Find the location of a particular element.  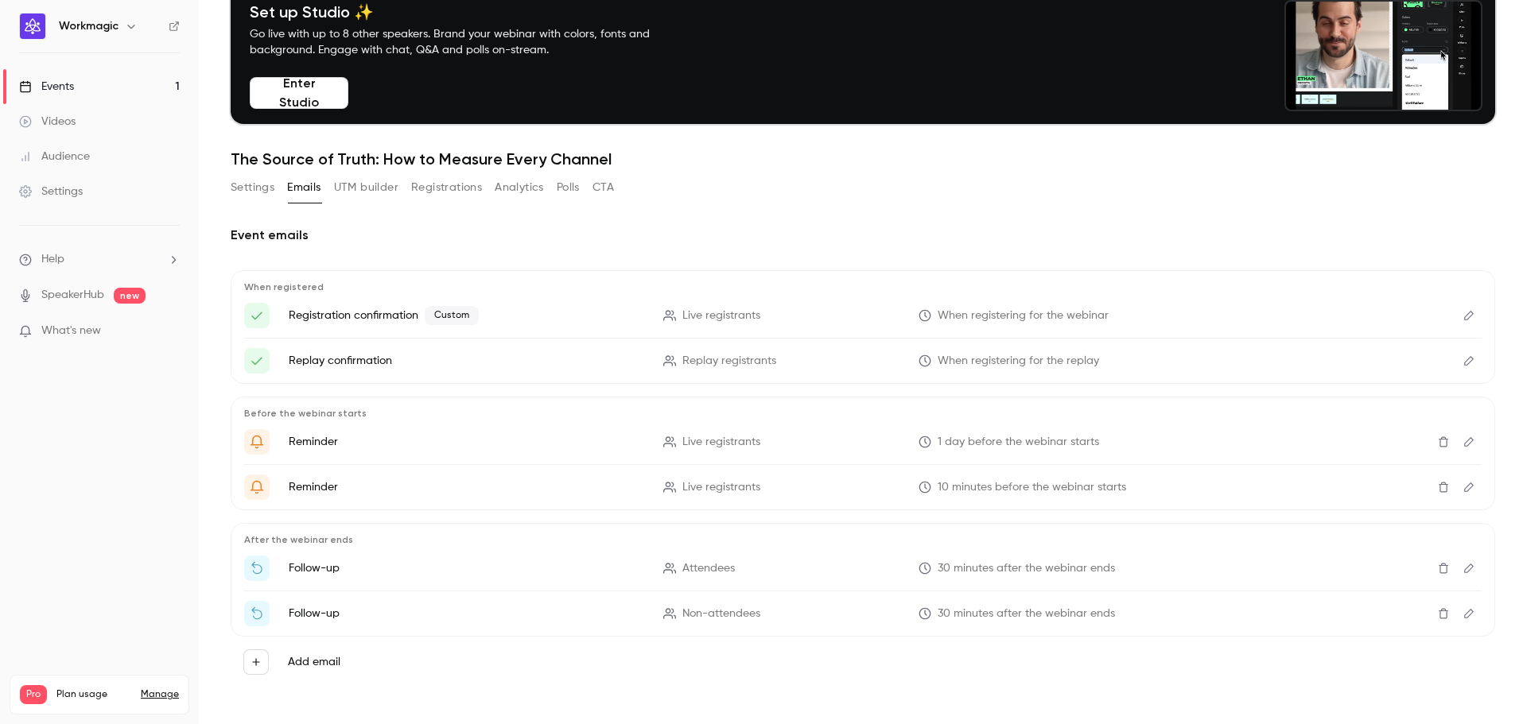

p: After the webinar ends is located at coordinates (863, 540).